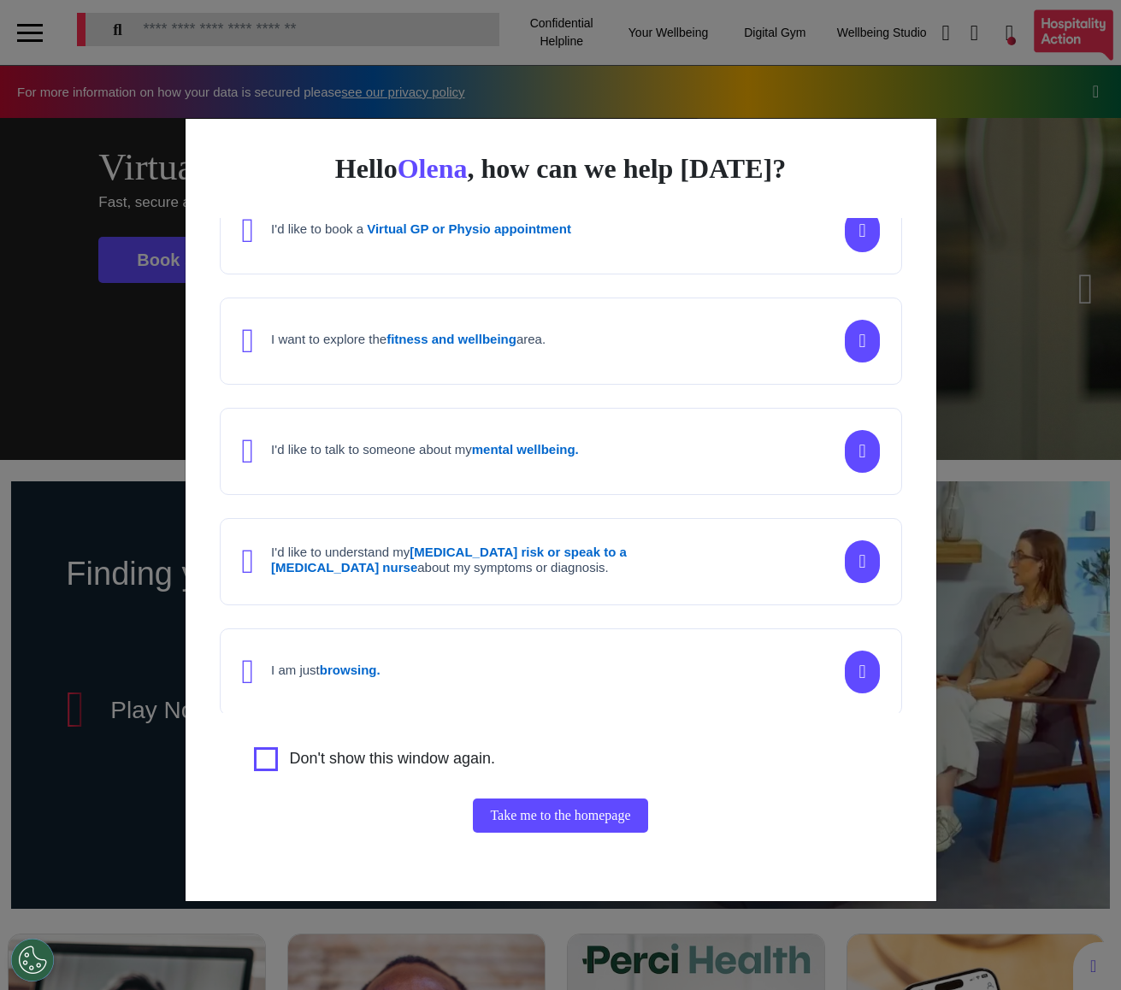  Describe the element at coordinates (326, 671) in the screenshot. I see `h4: I am just` at that location.